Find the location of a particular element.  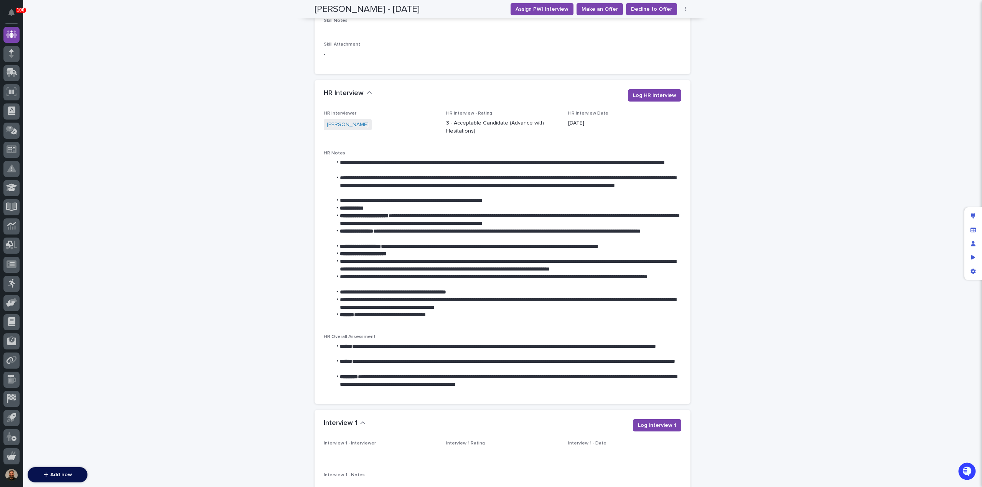

div: Edit layout is located at coordinates (973, 216).